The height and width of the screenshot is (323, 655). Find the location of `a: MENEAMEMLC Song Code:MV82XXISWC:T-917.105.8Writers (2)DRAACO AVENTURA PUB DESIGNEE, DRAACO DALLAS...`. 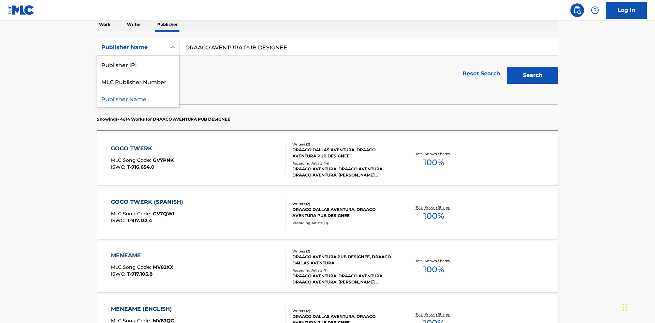

a: MENEAMEMLC Song Code:MV82XXISWC:T-917.105.8Writers (2)DRAACO AVENTURA PUB DESIGNEE, DRAACO DALLAS... is located at coordinates (327, 267).